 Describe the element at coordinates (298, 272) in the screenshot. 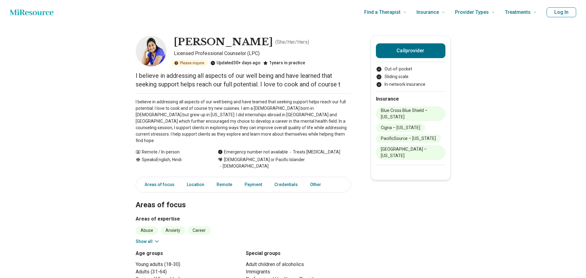

I see `li: Immigrants` at that location.